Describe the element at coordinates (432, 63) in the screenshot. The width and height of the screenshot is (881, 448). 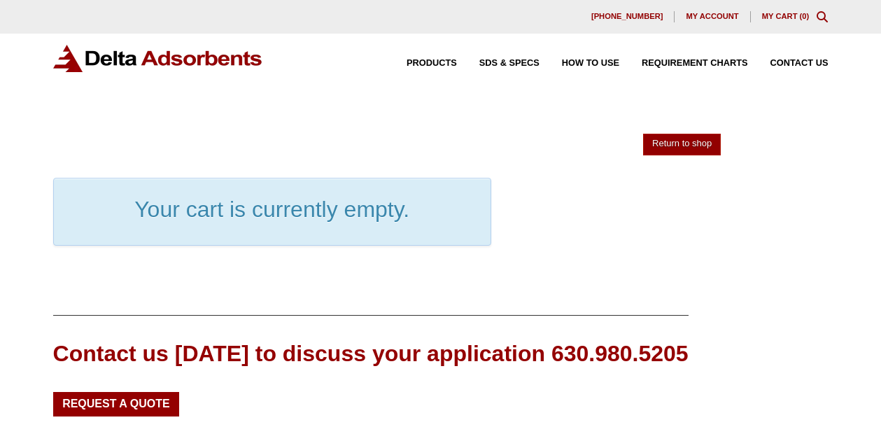
I see `span: Products` at that location.